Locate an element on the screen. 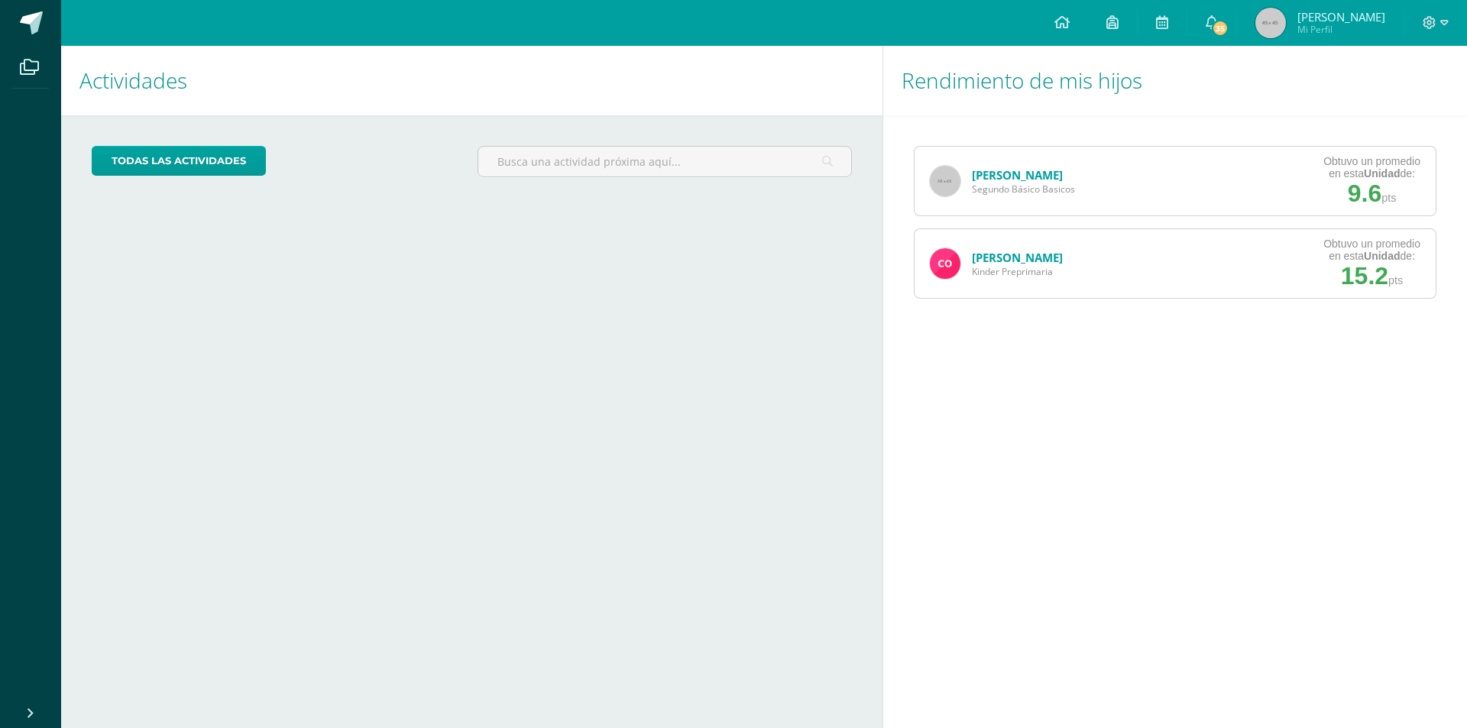 This screenshot has width=1467, height=728. h1: Rendimiento de mis hijos is located at coordinates (1175, 80).